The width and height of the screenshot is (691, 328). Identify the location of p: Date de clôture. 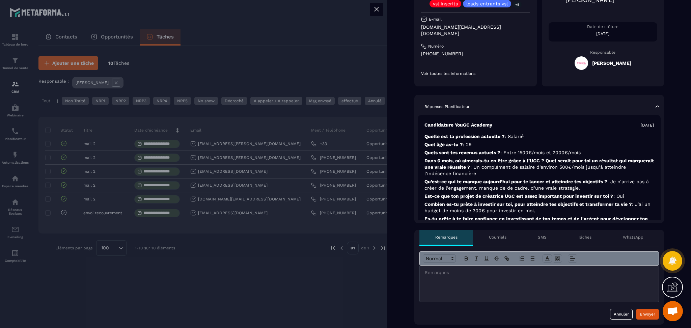
(603, 27).